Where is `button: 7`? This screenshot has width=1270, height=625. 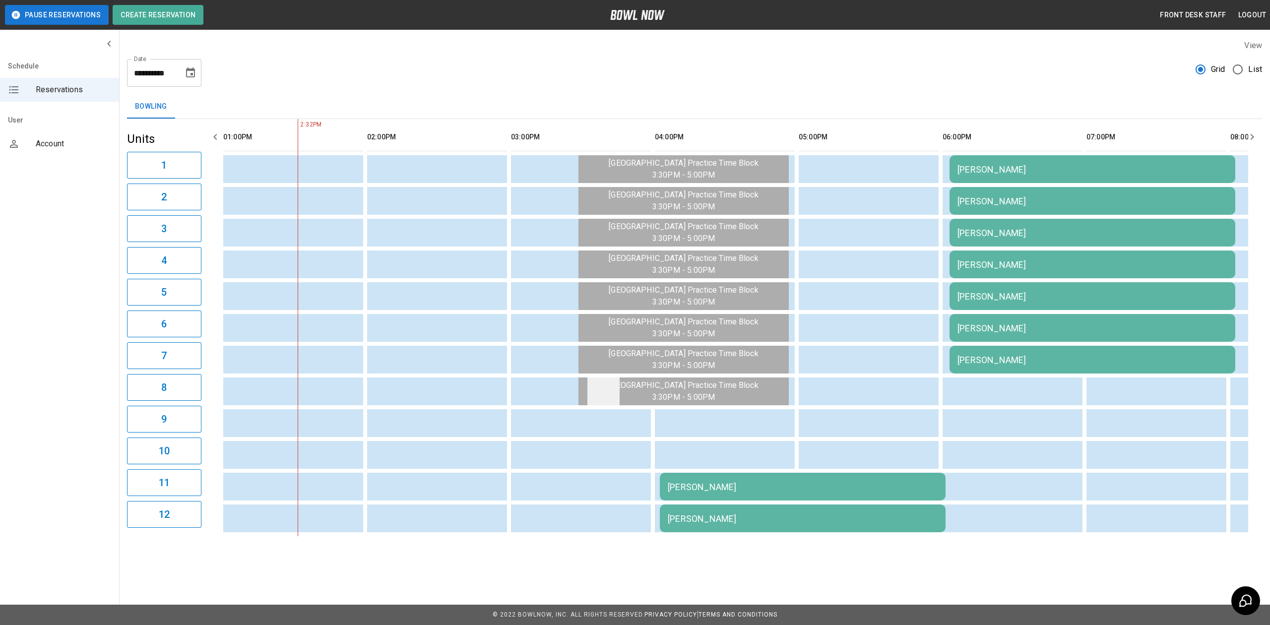
button: 7 is located at coordinates (164, 356).